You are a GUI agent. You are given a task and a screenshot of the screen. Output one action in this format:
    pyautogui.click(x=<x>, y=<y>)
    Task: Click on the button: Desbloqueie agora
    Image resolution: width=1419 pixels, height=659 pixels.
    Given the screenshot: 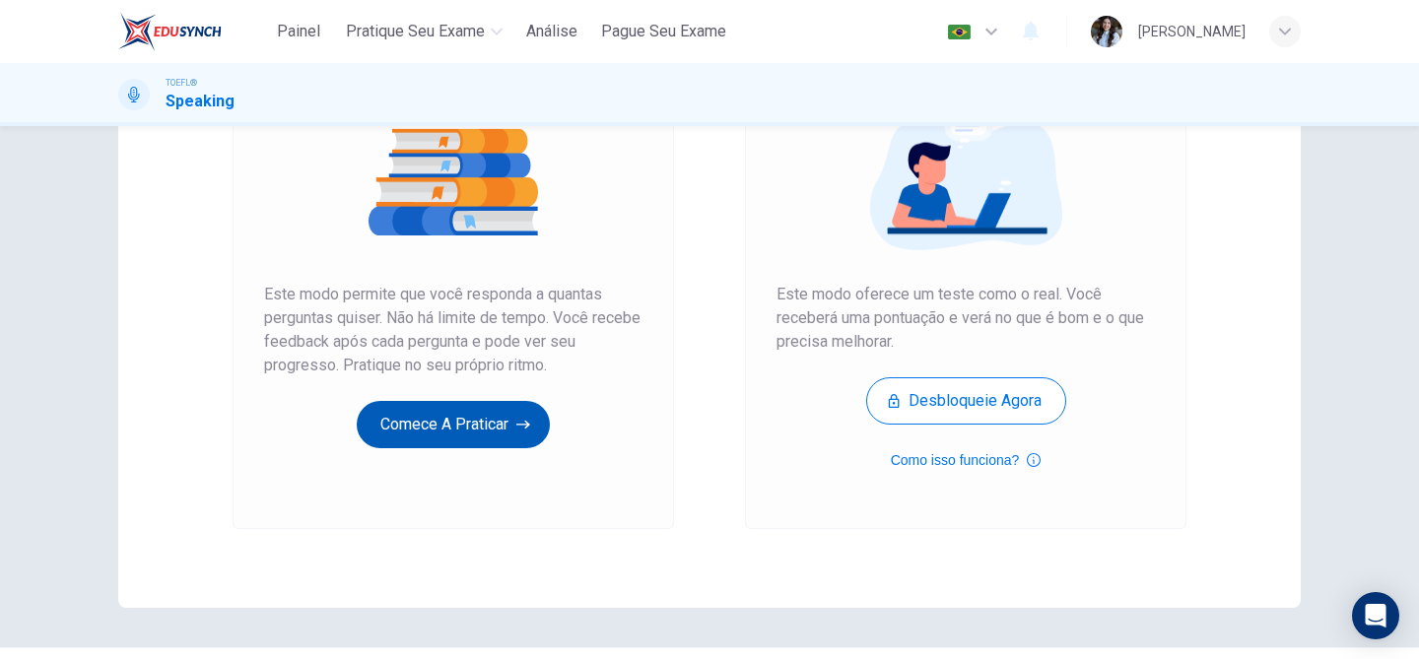 What is the action you would take?
    pyautogui.click(x=965, y=401)
    